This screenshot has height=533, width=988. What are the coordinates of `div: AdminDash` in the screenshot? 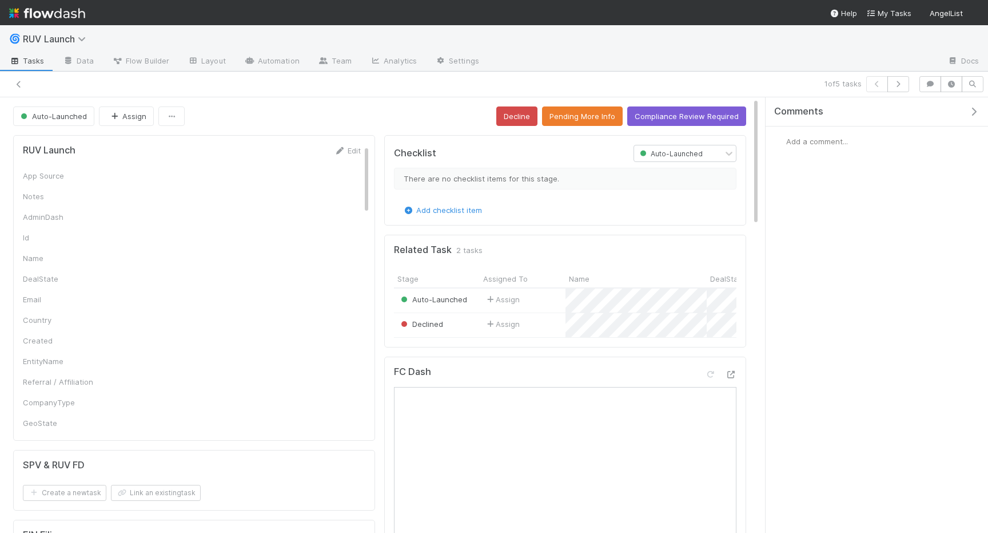 It's located at (66, 217).